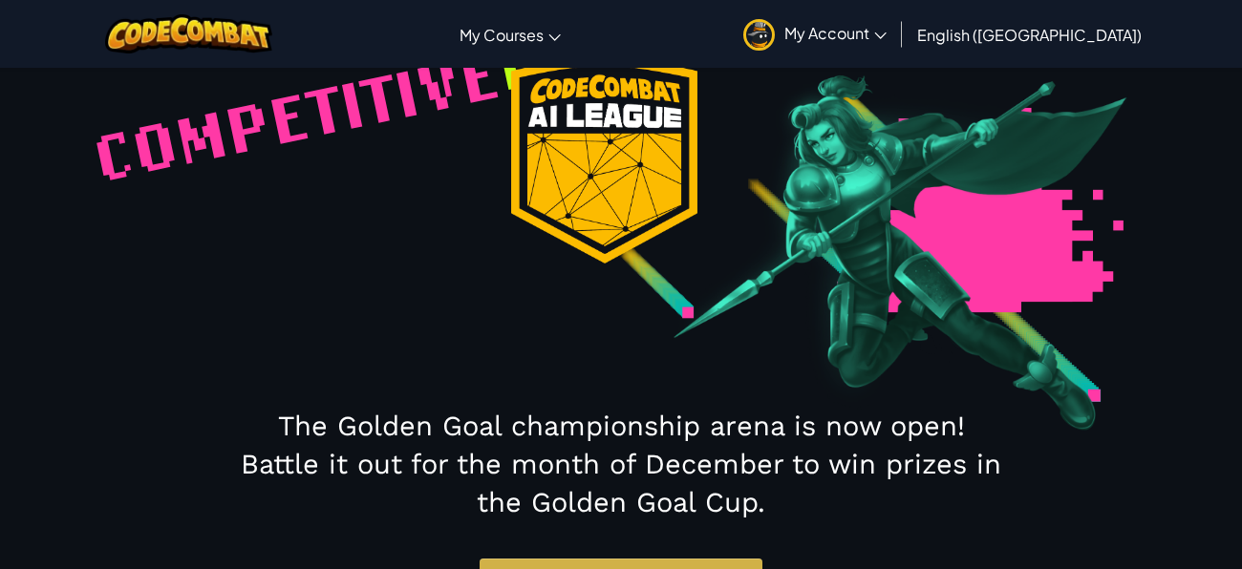 This screenshot has width=1242, height=569. What do you see at coordinates (835, 32) in the screenshot?
I see `span: My Account` at bounding box center [835, 32].